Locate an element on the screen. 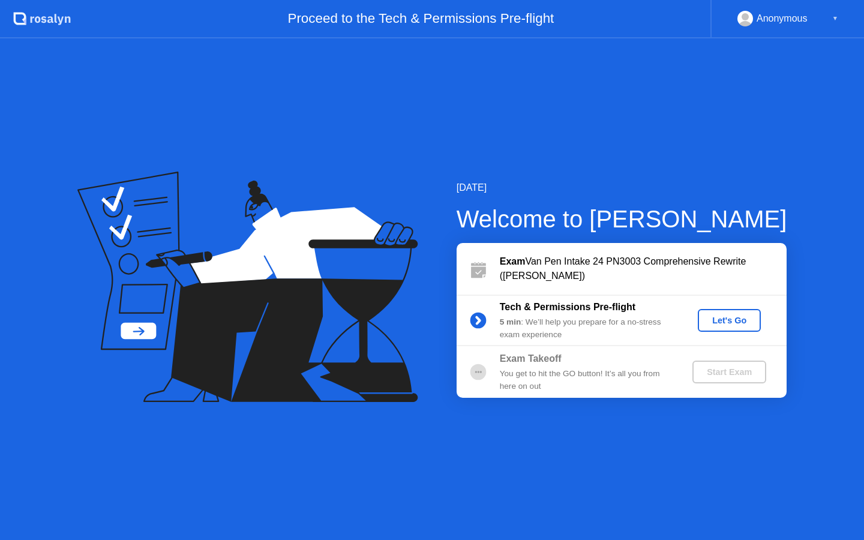 The width and height of the screenshot is (864, 540). b: Tech & Permissions Pre-flight is located at coordinates (567, 306).